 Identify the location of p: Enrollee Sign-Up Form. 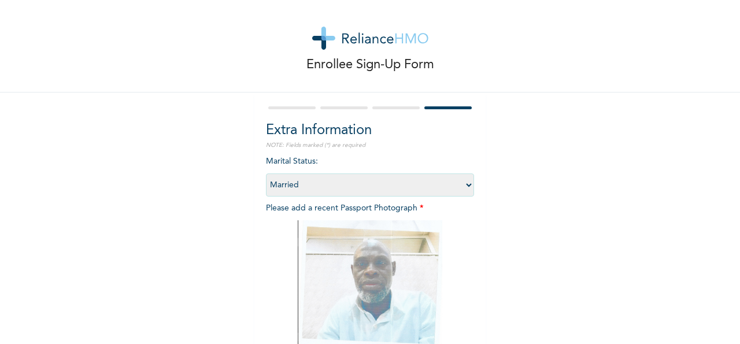
(370, 65).